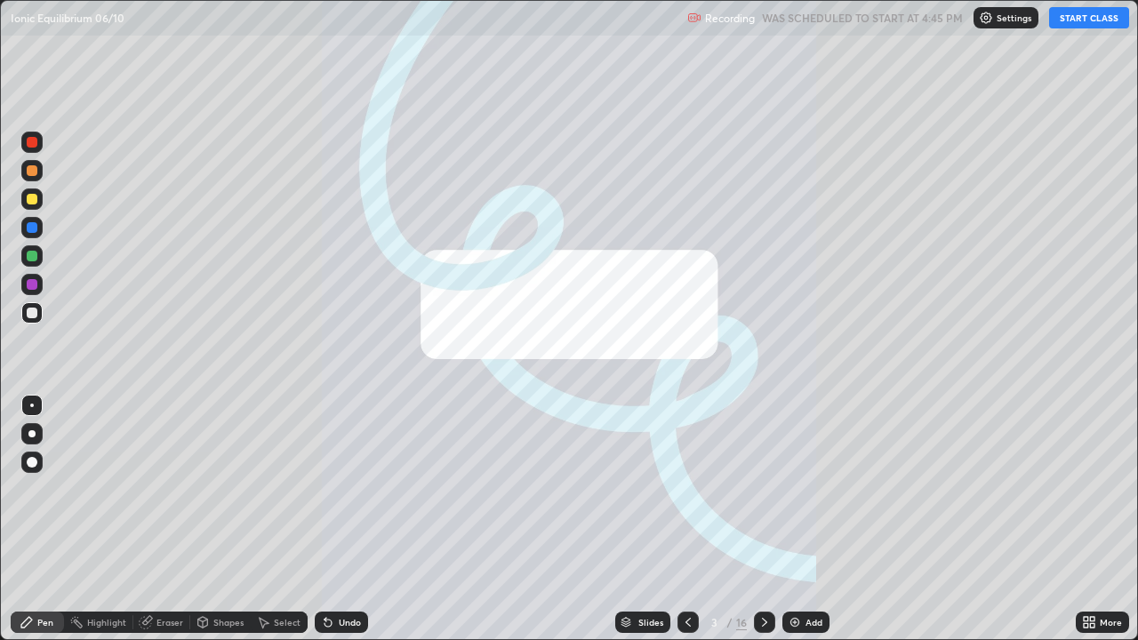 The image size is (1138, 640). I want to click on img: recording.375f2c34.svg, so click(694, 18).